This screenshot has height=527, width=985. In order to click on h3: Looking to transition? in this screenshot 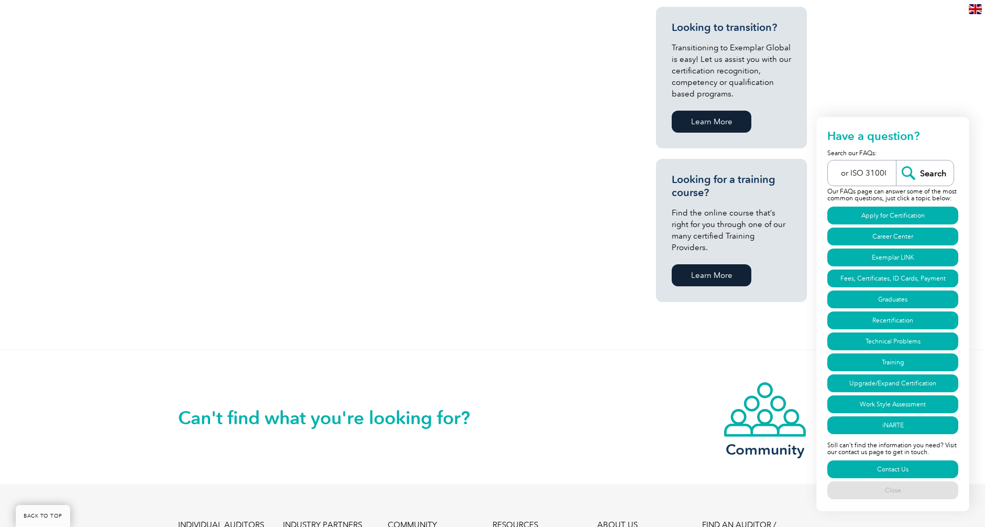, I will do `click(732, 27)`.